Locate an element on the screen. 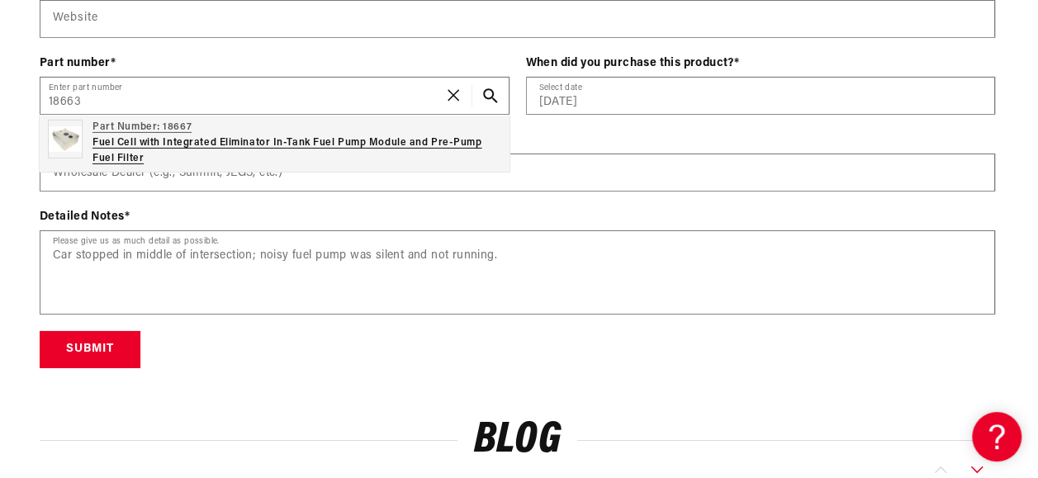 The height and width of the screenshot is (478, 1038). input: Select date is located at coordinates (761, 96).